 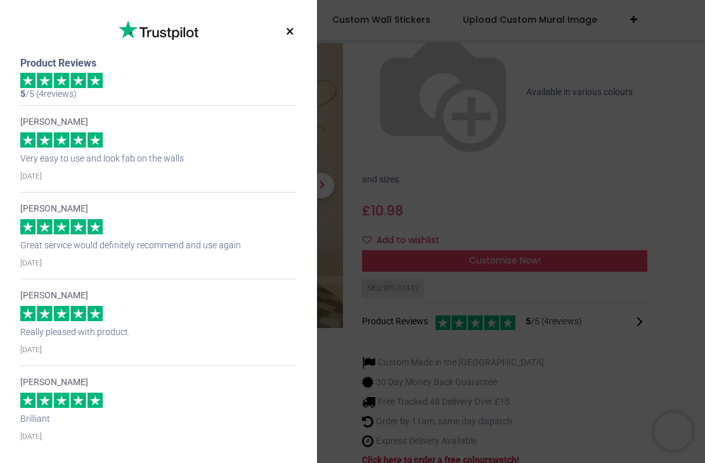 I want to click on p: Brilliant, so click(x=158, y=420).